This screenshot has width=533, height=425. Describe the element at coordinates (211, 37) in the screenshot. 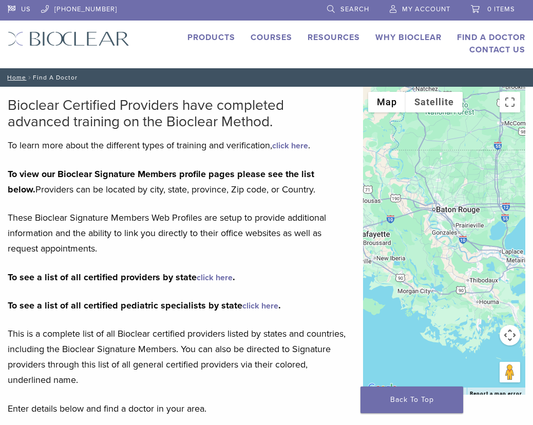

I see `a: Products` at that location.